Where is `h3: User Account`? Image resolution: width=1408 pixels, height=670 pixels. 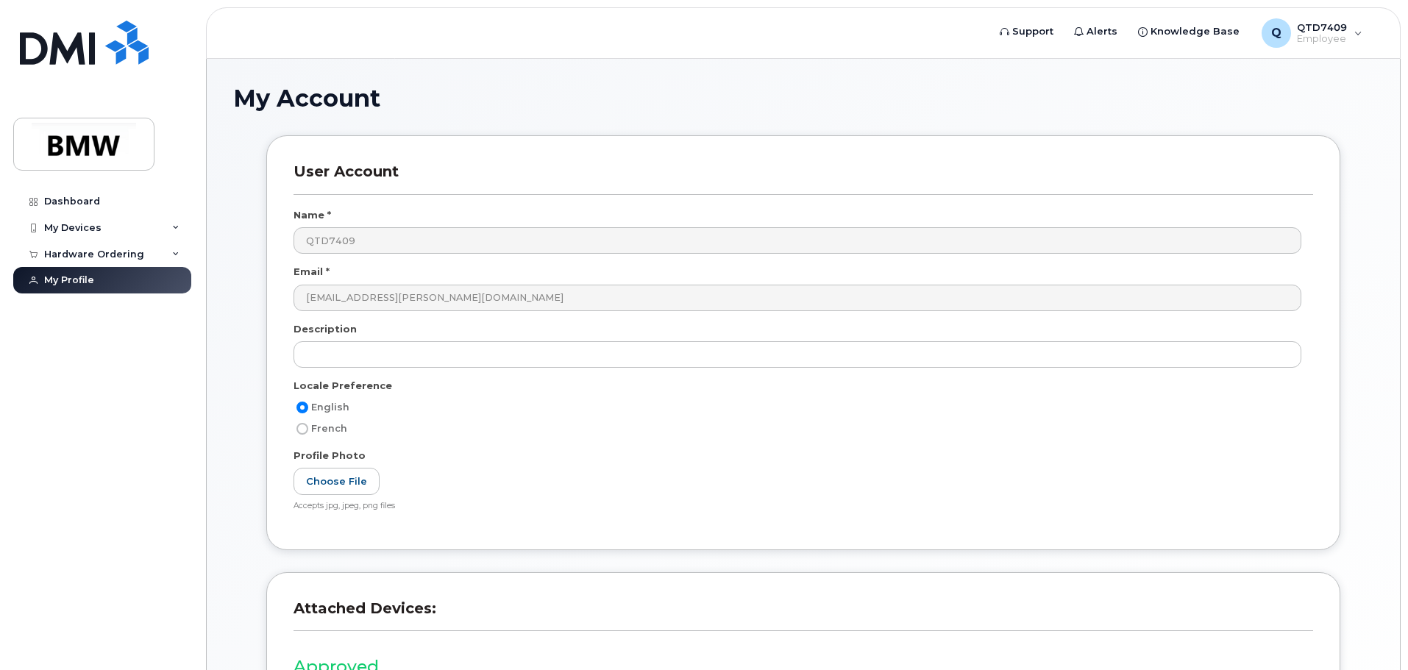
h3: User Account is located at coordinates (804, 178).